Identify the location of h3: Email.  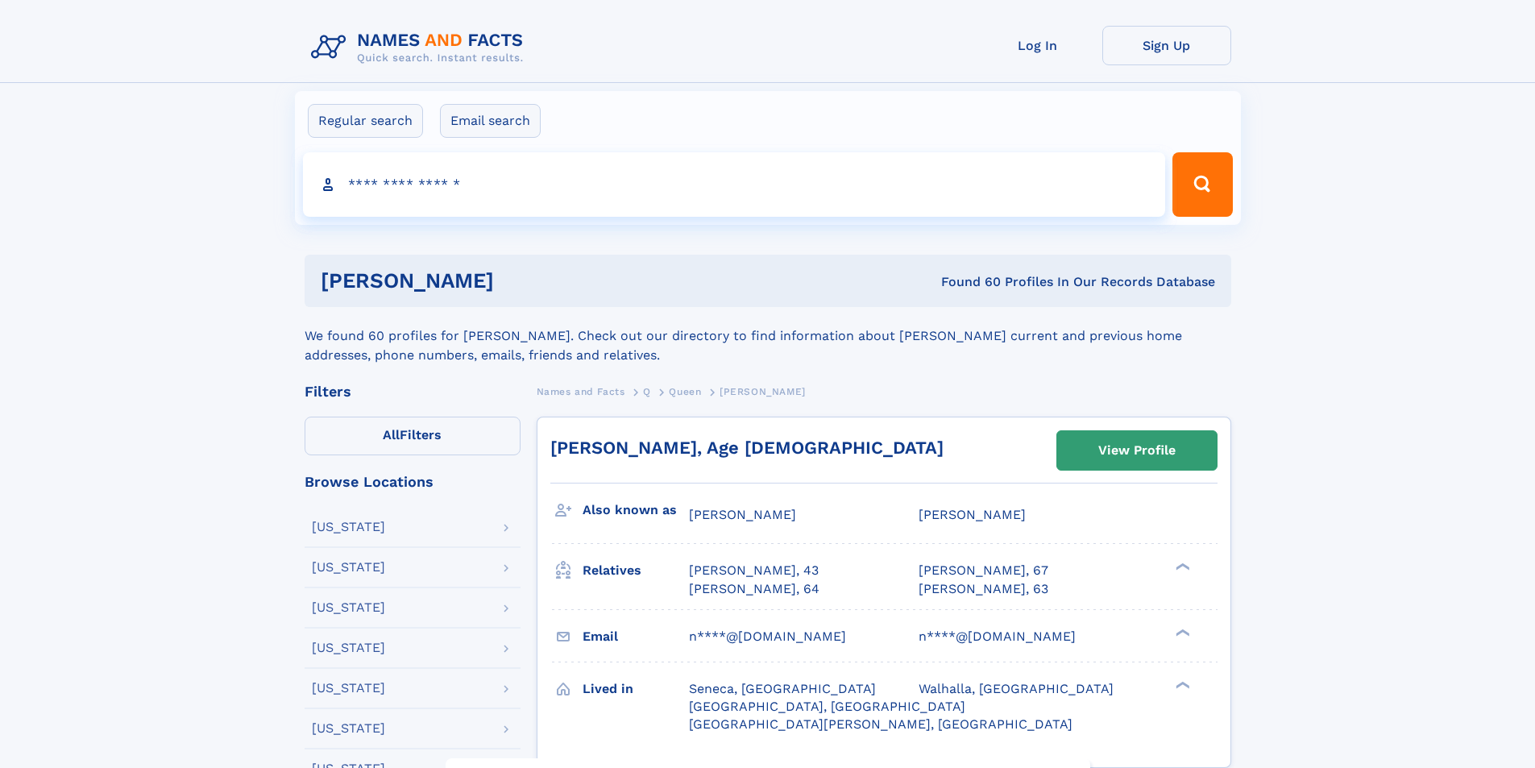
(636, 636).